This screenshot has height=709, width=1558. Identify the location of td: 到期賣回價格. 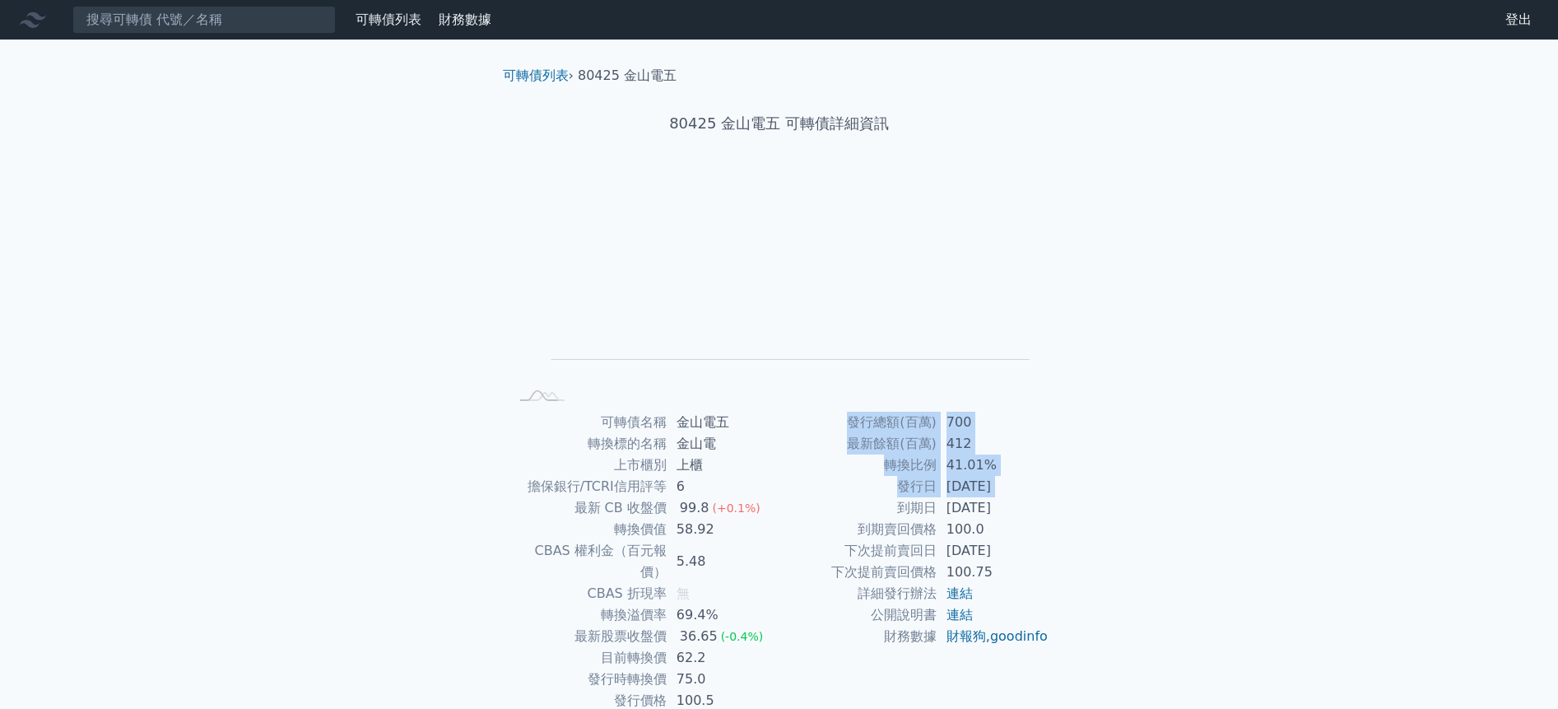
(857, 529).